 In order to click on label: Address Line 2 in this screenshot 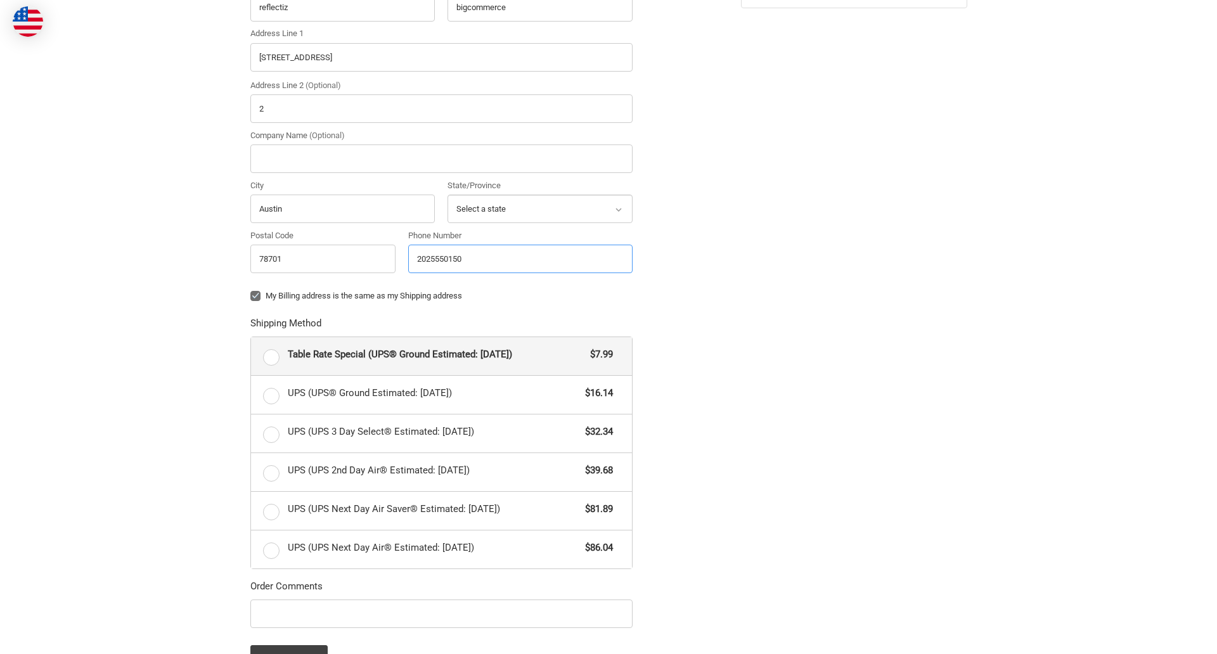, I will do `click(441, 86)`.